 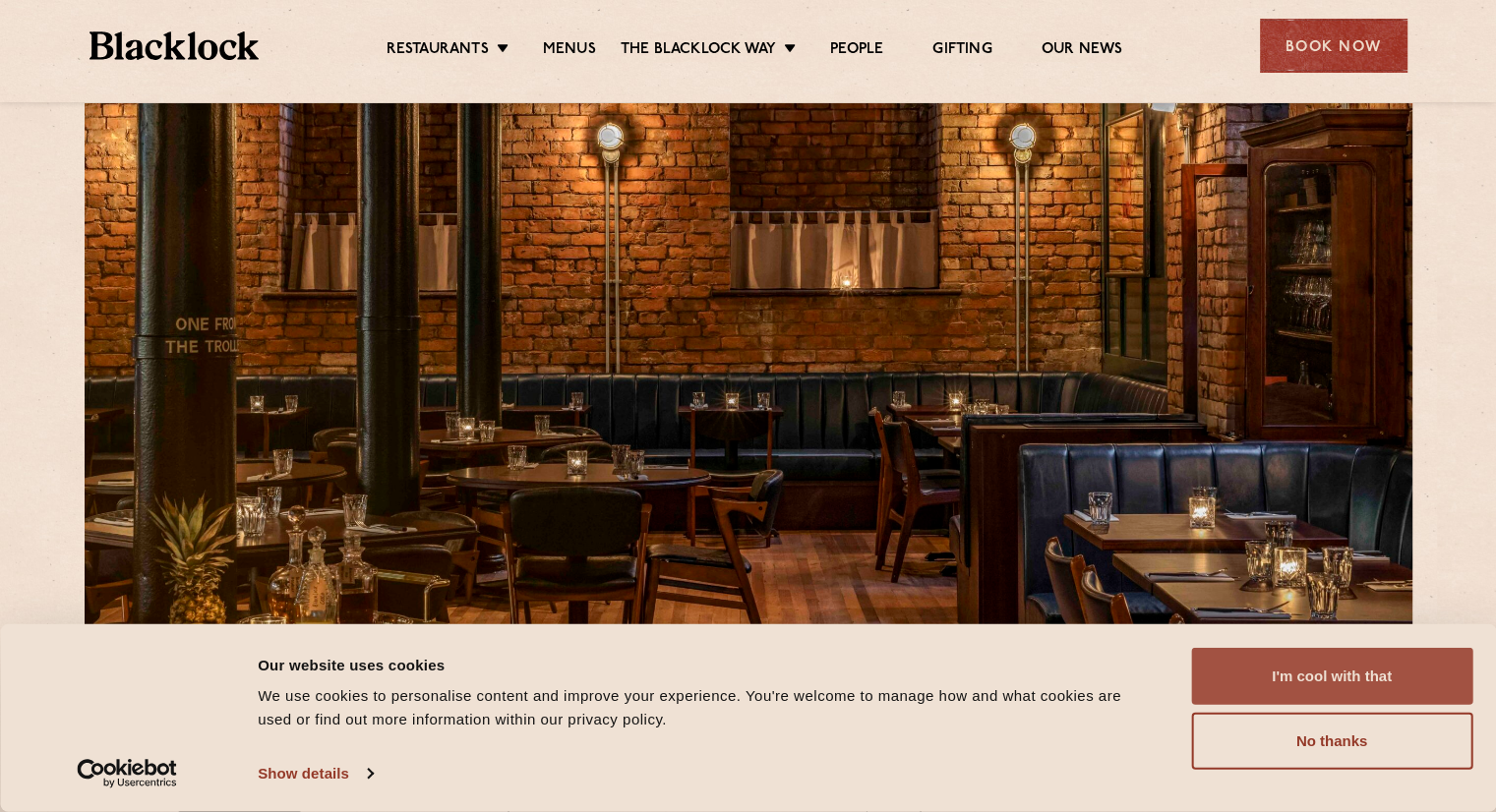 I want to click on img: BL_Textured_Logo-footer-cropped.svg, so click(x=174, y=45).